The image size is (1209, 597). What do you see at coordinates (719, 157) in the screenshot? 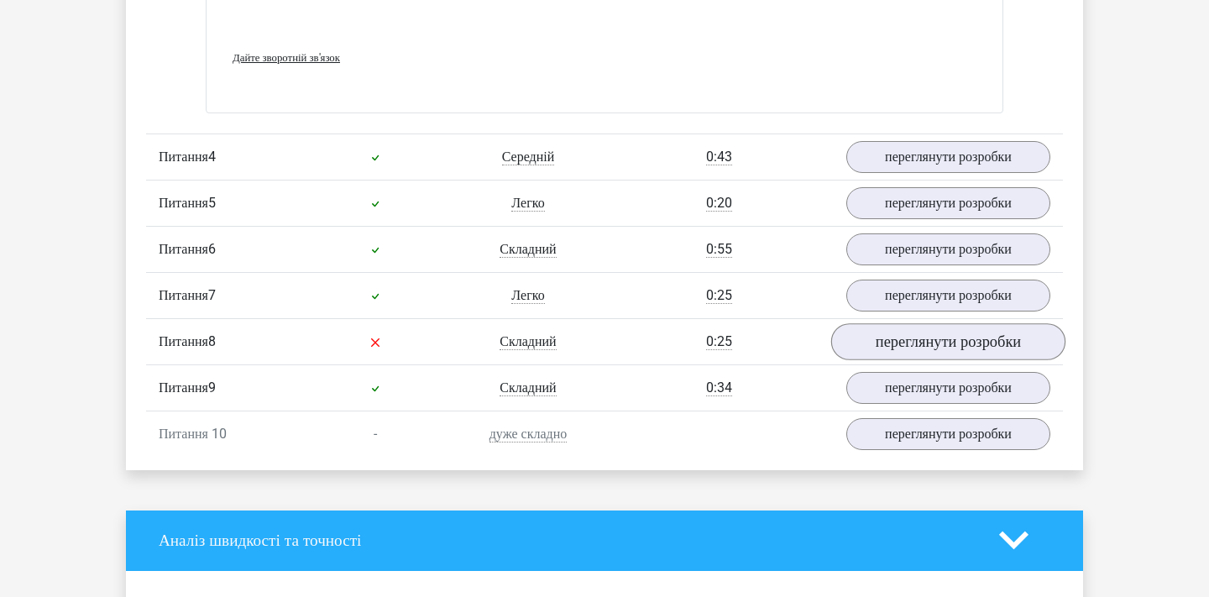
I see `span: 0:43` at bounding box center [719, 157].